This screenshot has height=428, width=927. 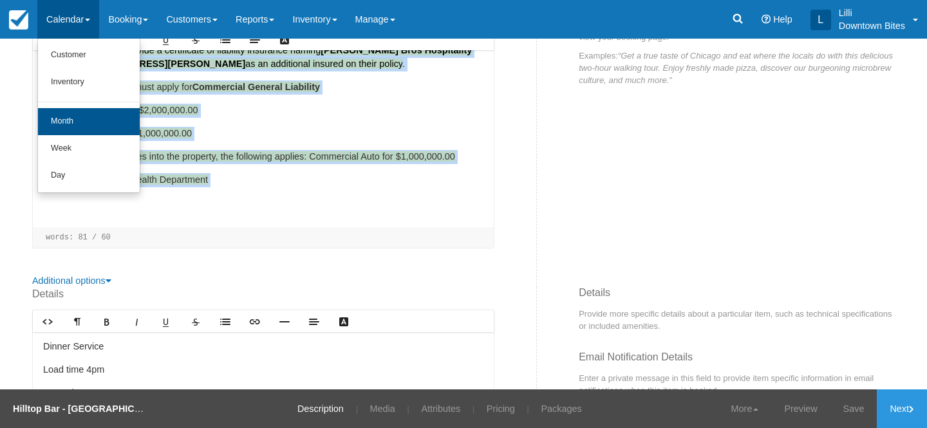 What do you see at coordinates (321, 409) in the screenshot?
I see `a: Description` at bounding box center [321, 409].